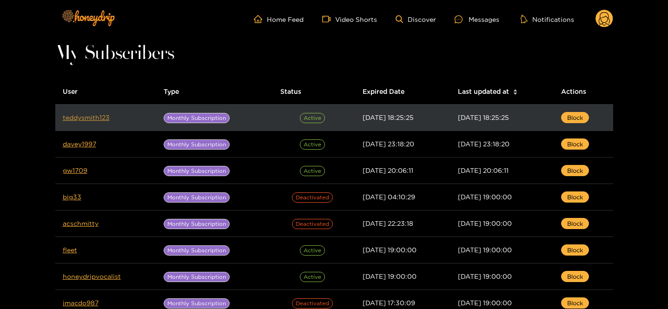 The width and height of the screenshot is (668, 309). Describe the element at coordinates (279, 19) in the screenshot. I see `a: Home Feed` at that location.